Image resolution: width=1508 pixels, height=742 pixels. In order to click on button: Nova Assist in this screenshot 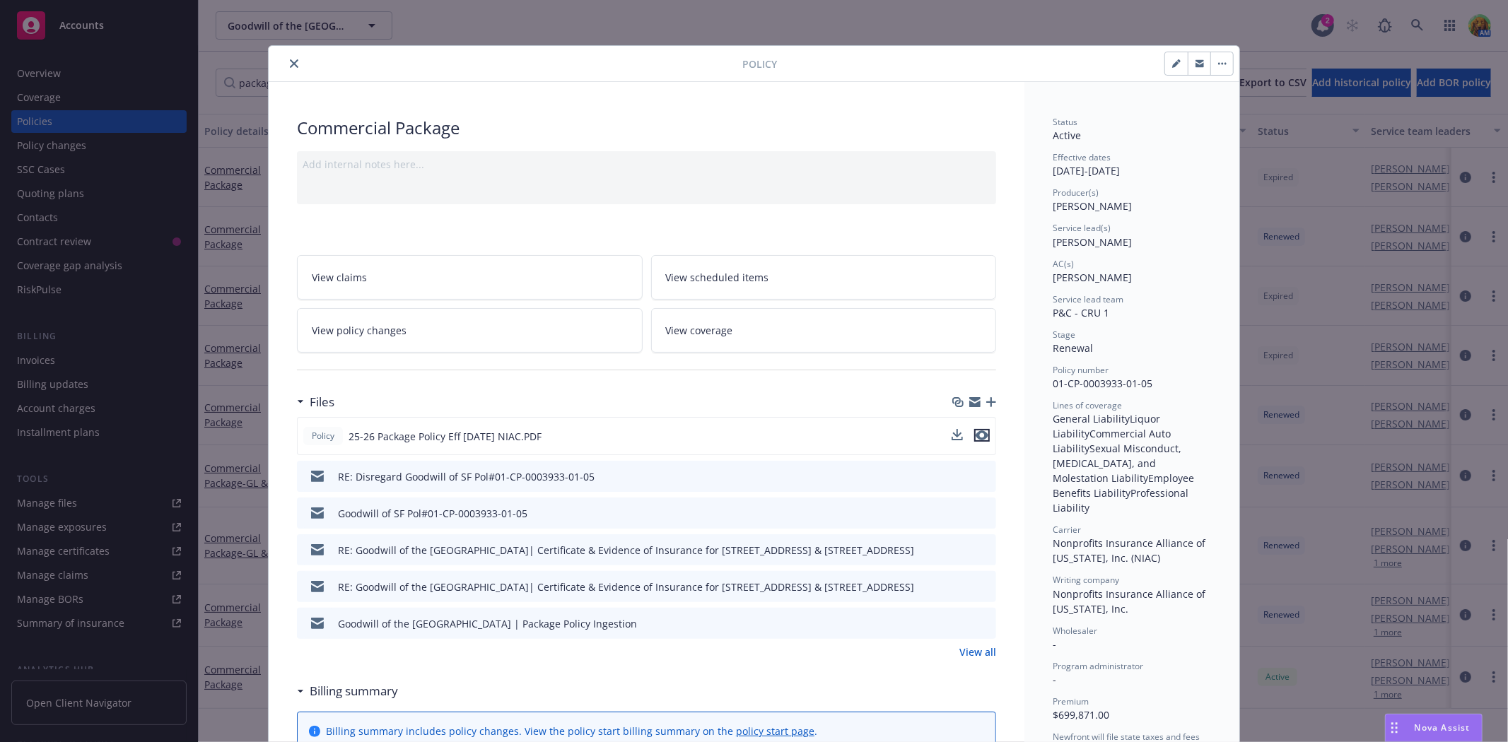, I will do `click(1434, 728)`.